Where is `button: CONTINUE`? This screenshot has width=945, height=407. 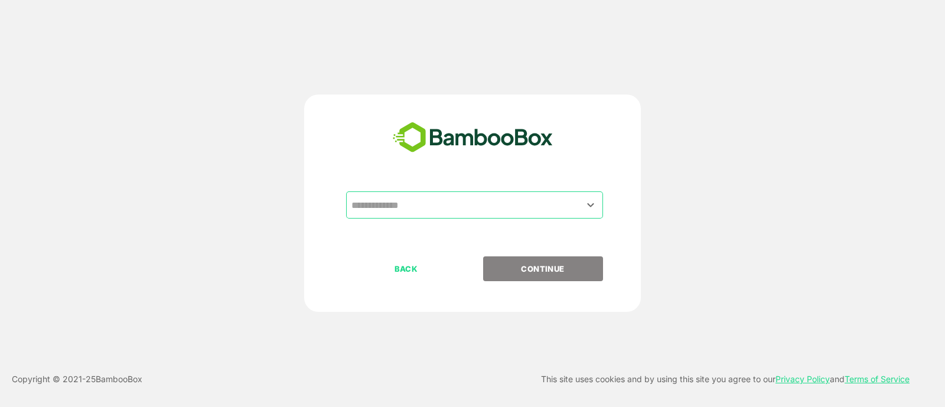
button: CONTINUE is located at coordinates (543, 269).